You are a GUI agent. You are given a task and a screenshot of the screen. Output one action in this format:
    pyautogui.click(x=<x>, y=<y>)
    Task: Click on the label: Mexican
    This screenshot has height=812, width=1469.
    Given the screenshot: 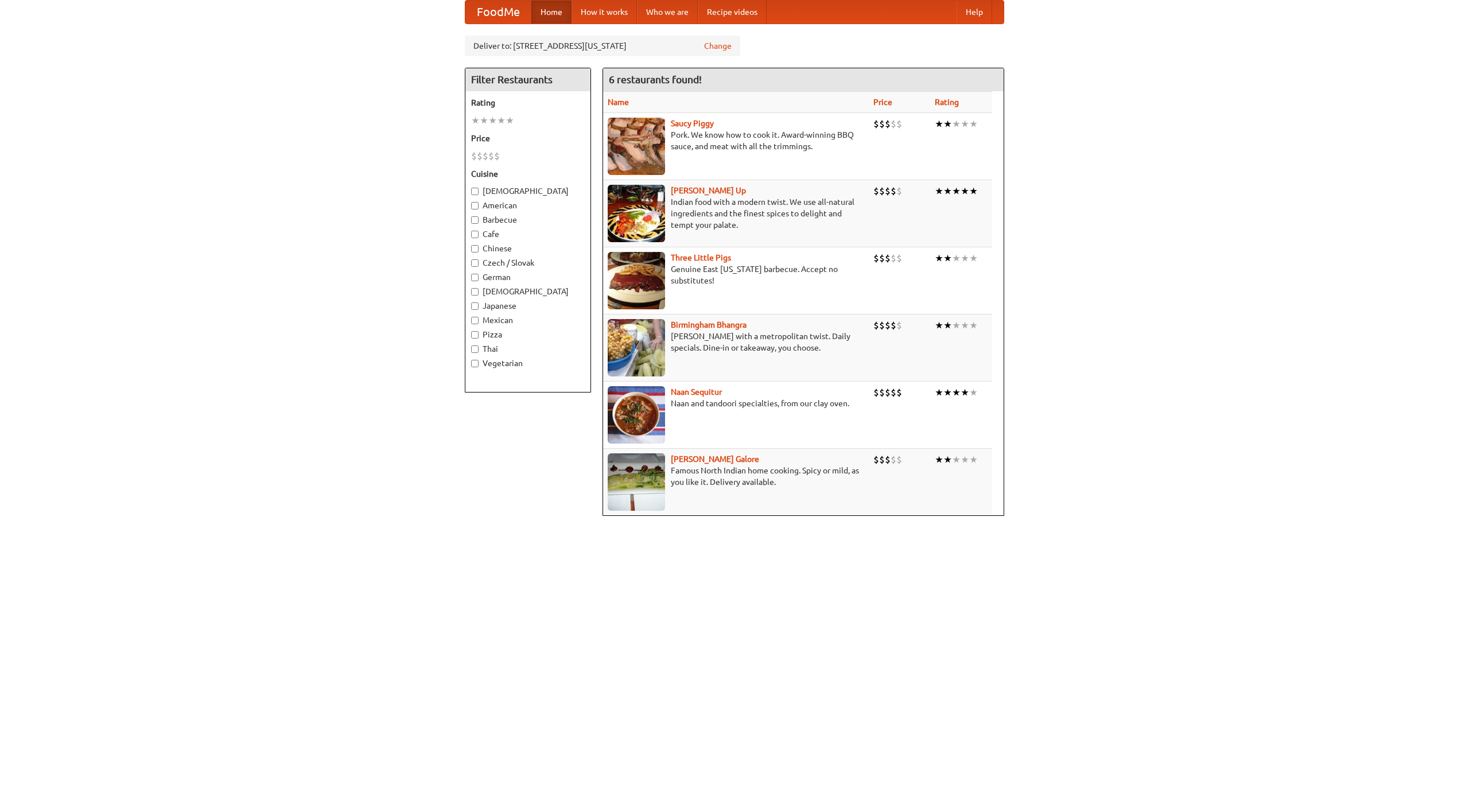 What is the action you would take?
    pyautogui.click(x=529, y=320)
    